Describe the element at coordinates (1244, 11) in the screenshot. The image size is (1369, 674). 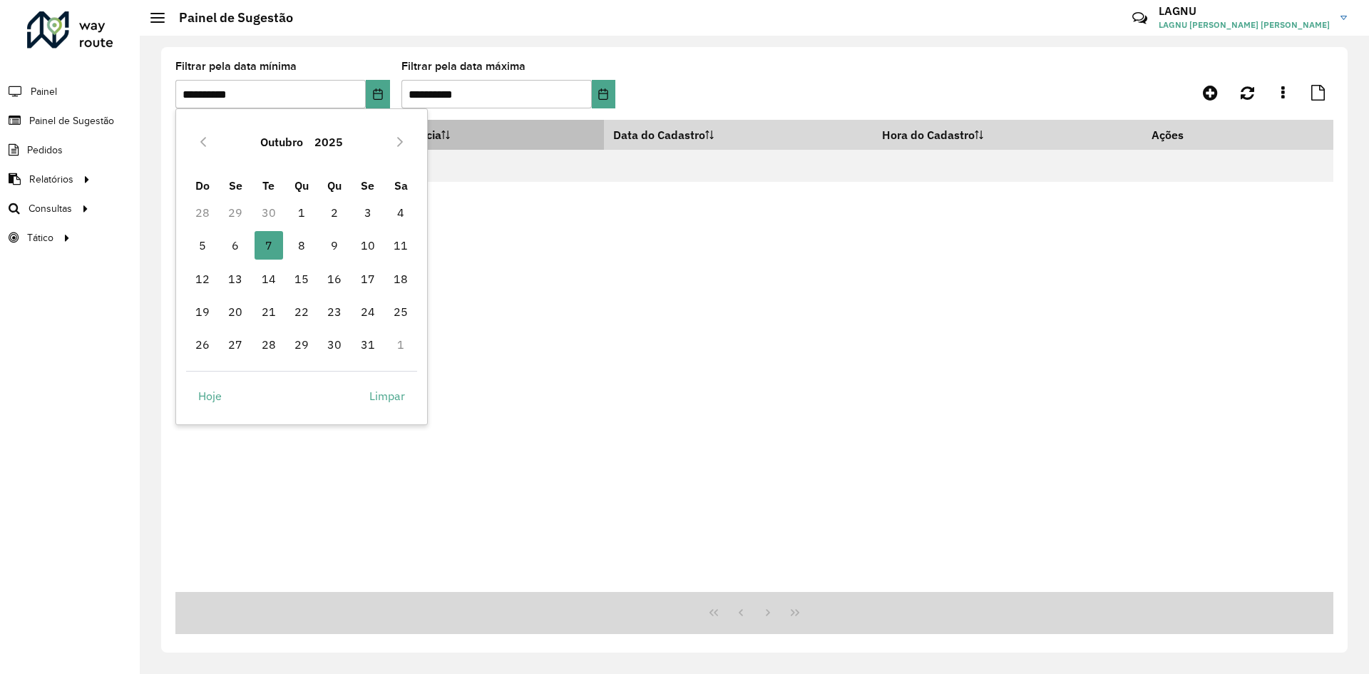
I see `h3: LAGNU` at that location.